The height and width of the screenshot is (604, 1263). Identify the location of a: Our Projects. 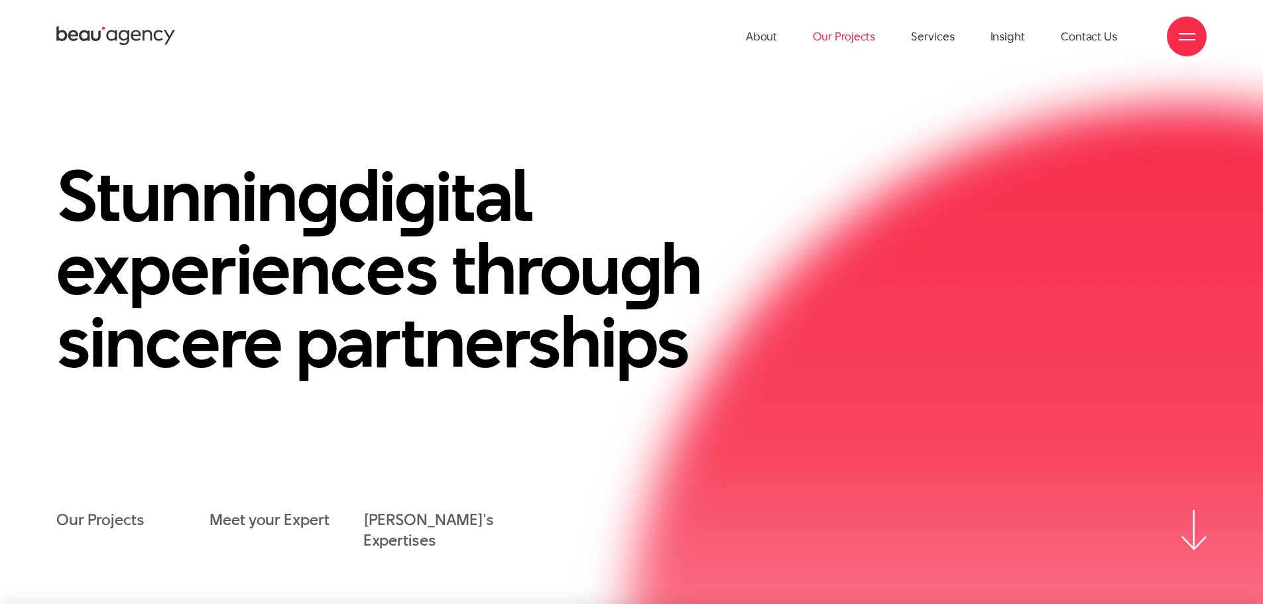
(100, 520).